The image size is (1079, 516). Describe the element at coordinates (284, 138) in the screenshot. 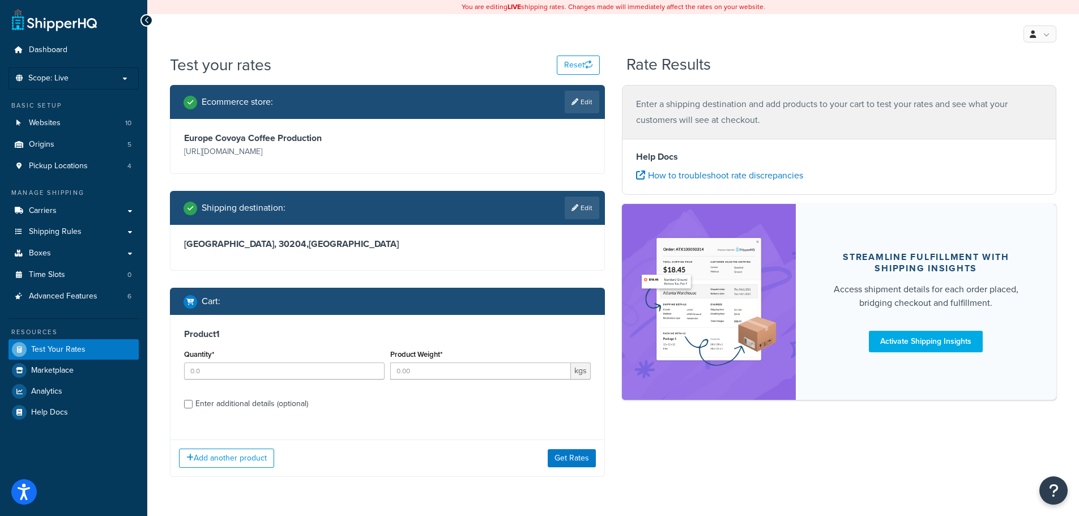

I see `h3: Europe Covoya Coffee Production` at that location.